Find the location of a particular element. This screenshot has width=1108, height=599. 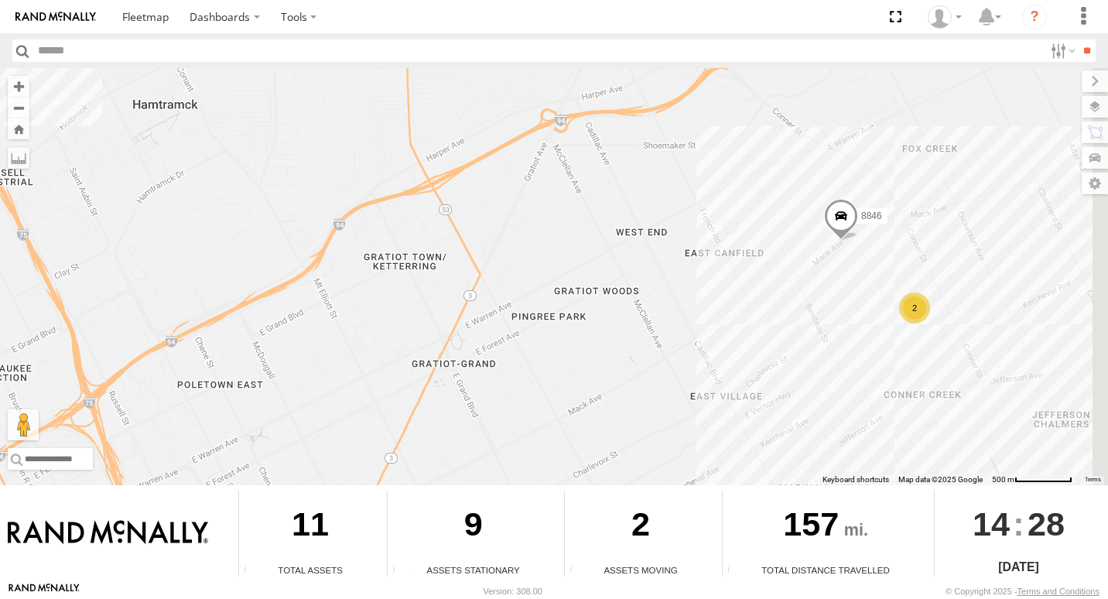

label: Search Filter Options is located at coordinates (1061, 50).